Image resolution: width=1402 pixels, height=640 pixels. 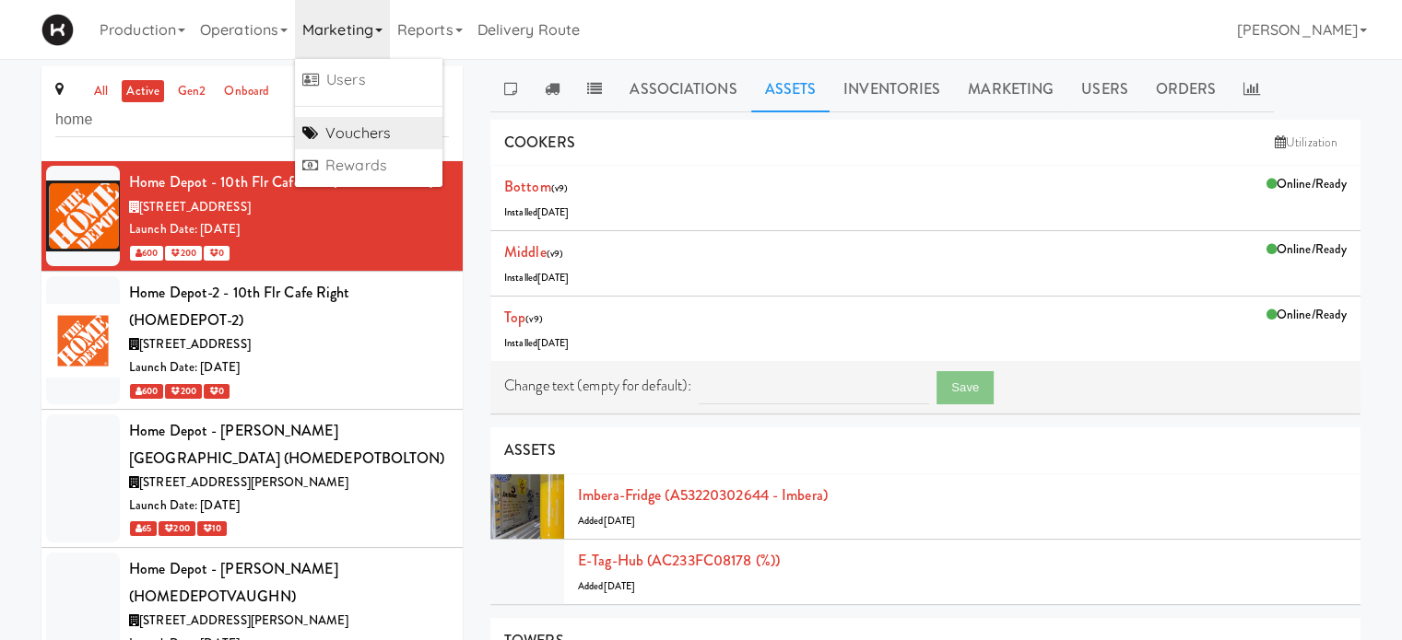 What do you see at coordinates (100, 91) in the screenshot?
I see `a: all` at bounding box center [100, 91].